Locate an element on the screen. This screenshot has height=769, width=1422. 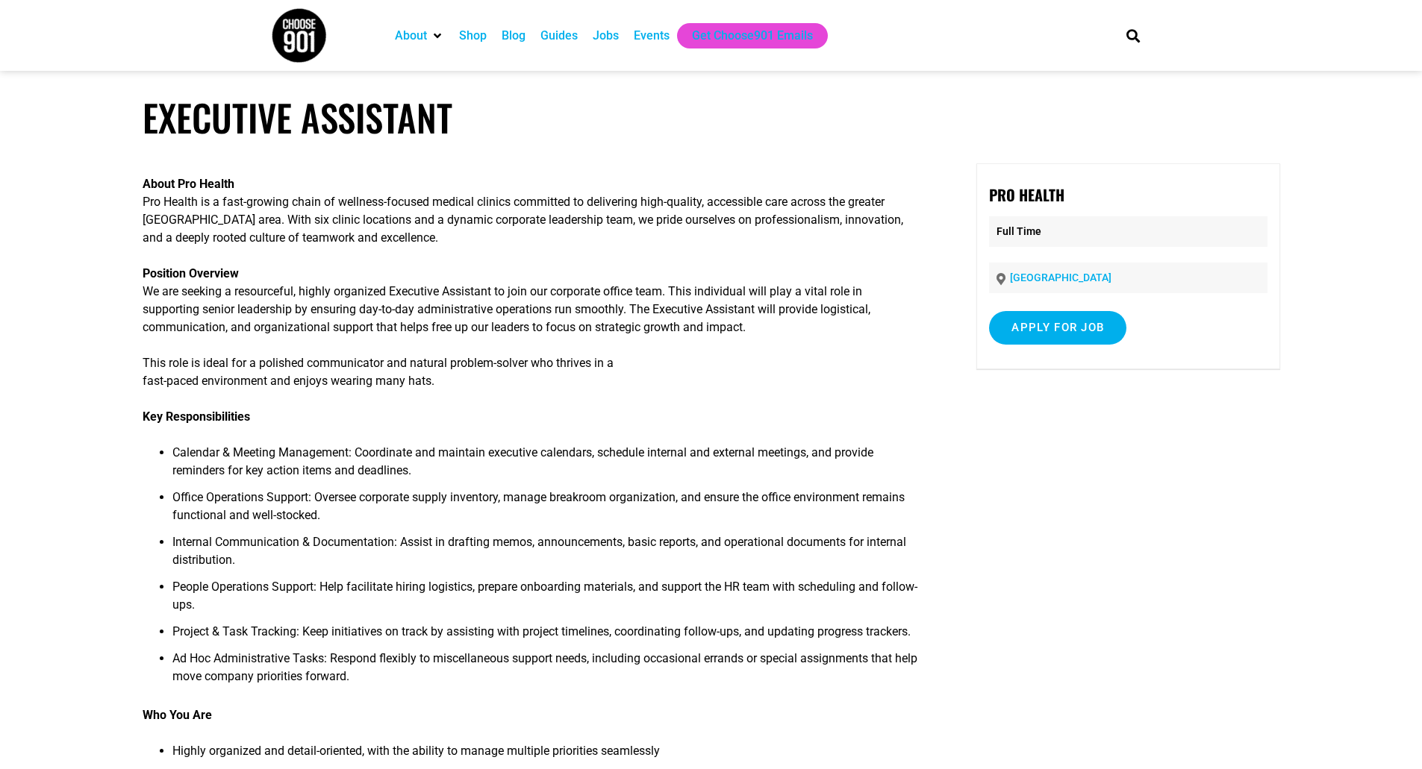
p: This role is ideal for a polished communicator and natural problem-solver who thrives in a fast-p... is located at coordinates (531, 372).